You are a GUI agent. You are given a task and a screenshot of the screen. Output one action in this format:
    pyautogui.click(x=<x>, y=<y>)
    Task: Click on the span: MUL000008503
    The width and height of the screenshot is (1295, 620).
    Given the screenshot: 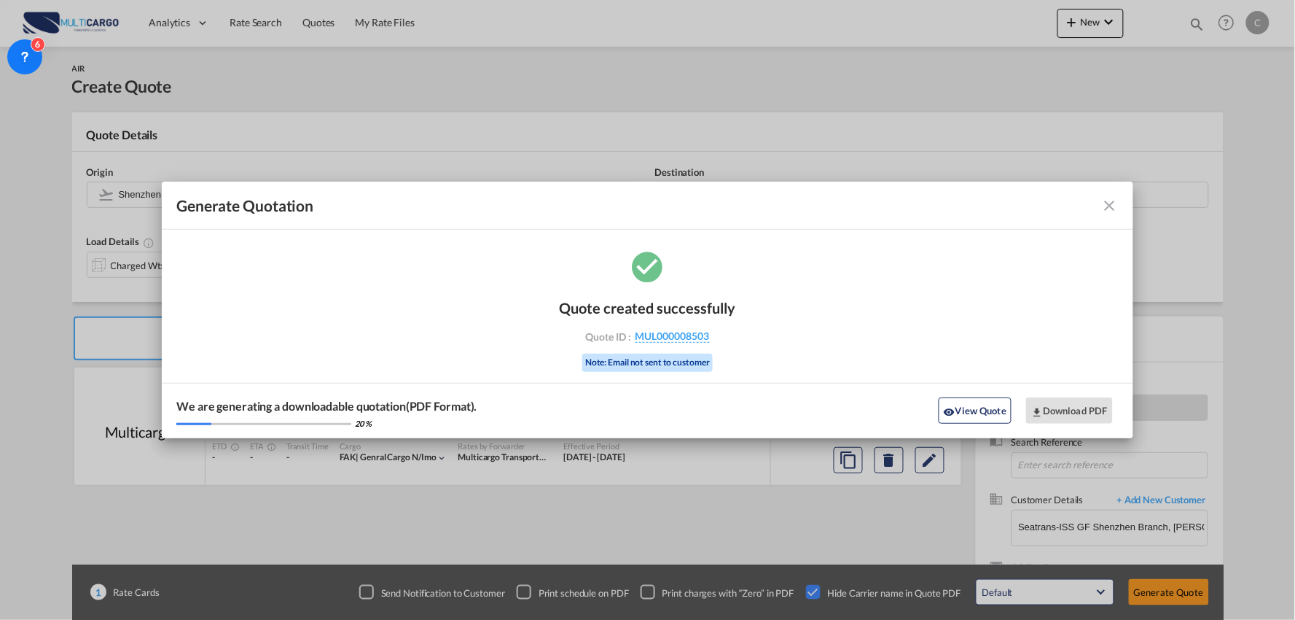 What is the action you would take?
    pyautogui.click(x=673, y=336)
    